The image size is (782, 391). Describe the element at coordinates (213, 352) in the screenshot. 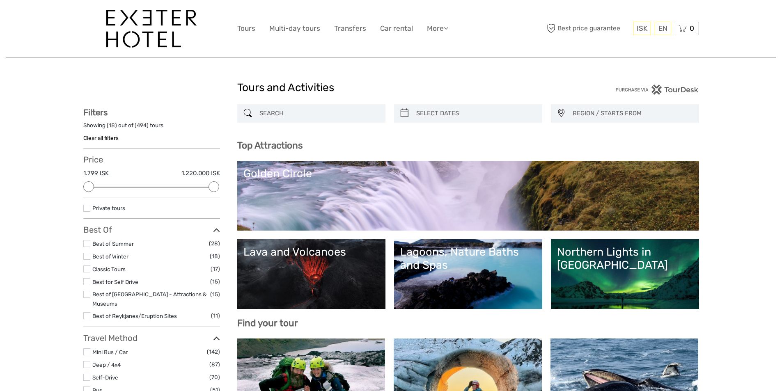

I see `span: (142)` at that location.